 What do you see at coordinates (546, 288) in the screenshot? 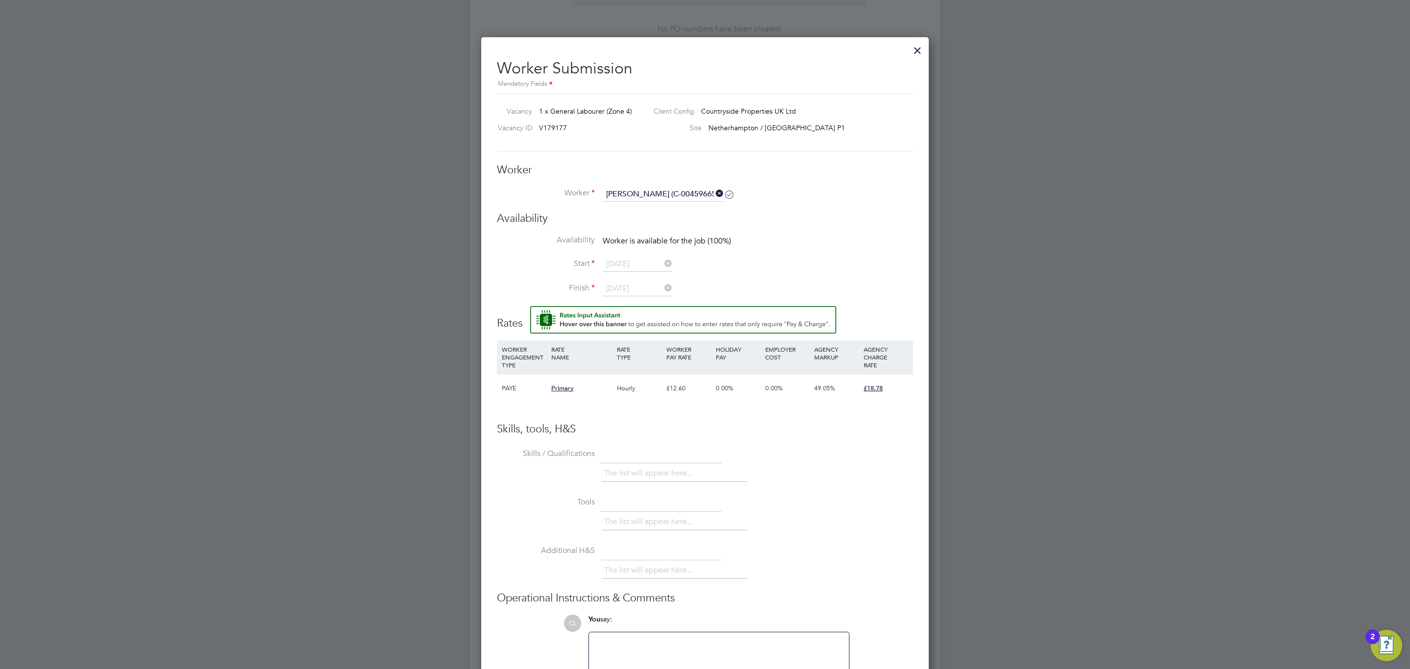
I see `label: Finish` at bounding box center [546, 288].